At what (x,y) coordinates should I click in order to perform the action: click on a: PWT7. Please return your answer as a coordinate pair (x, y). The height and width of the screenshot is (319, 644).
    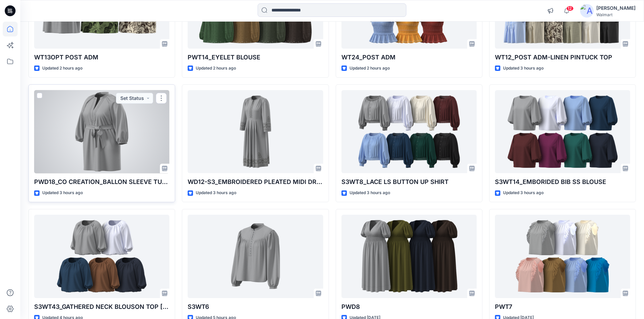
    Looking at the image, I should click on (563, 257).